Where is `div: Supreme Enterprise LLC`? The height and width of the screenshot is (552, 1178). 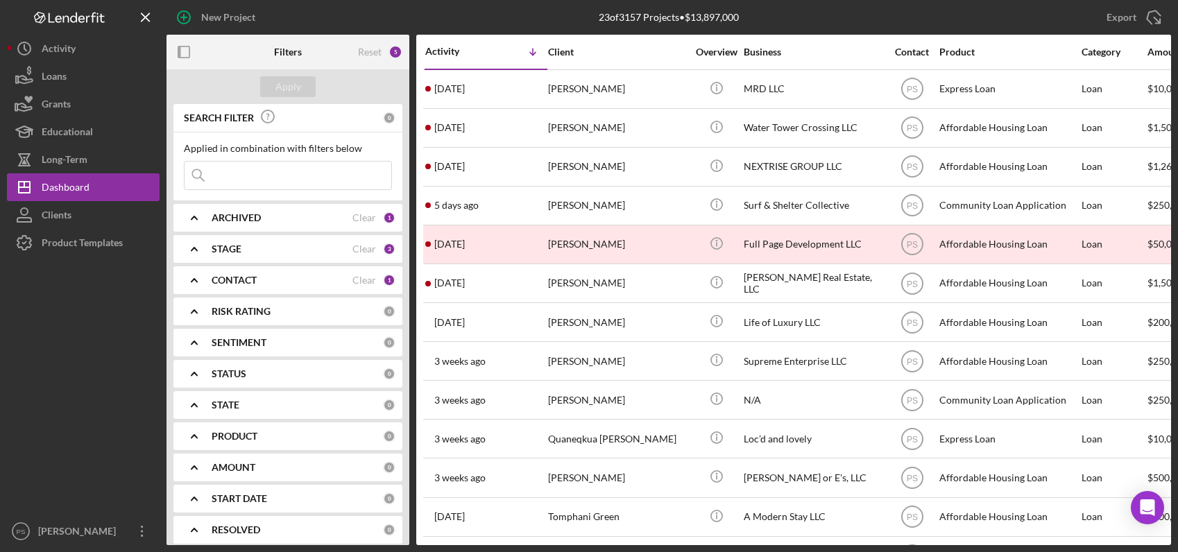 div: Supreme Enterprise LLC is located at coordinates (813, 361).